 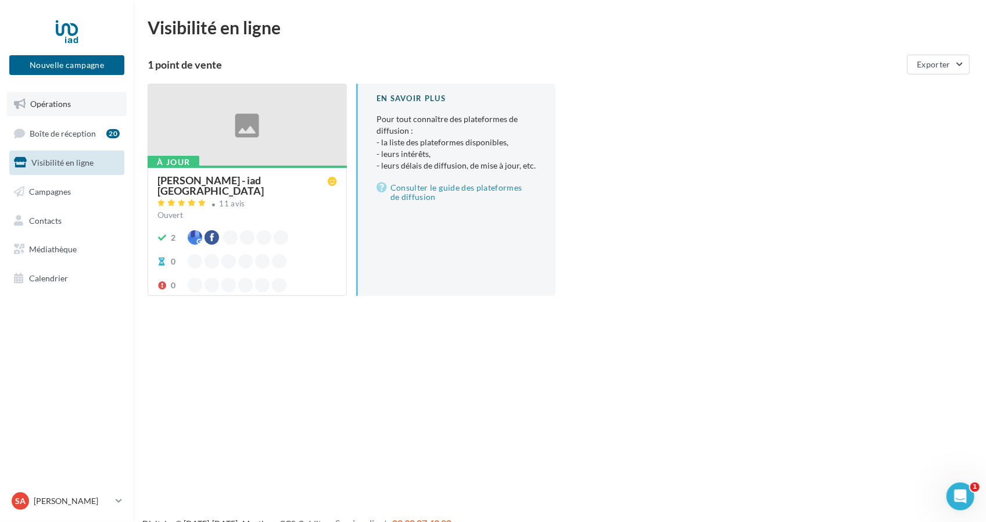 What do you see at coordinates (457, 192) in the screenshot?
I see `a: Consulter le guide des plateformes de diffusion` at bounding box center [457, 192].